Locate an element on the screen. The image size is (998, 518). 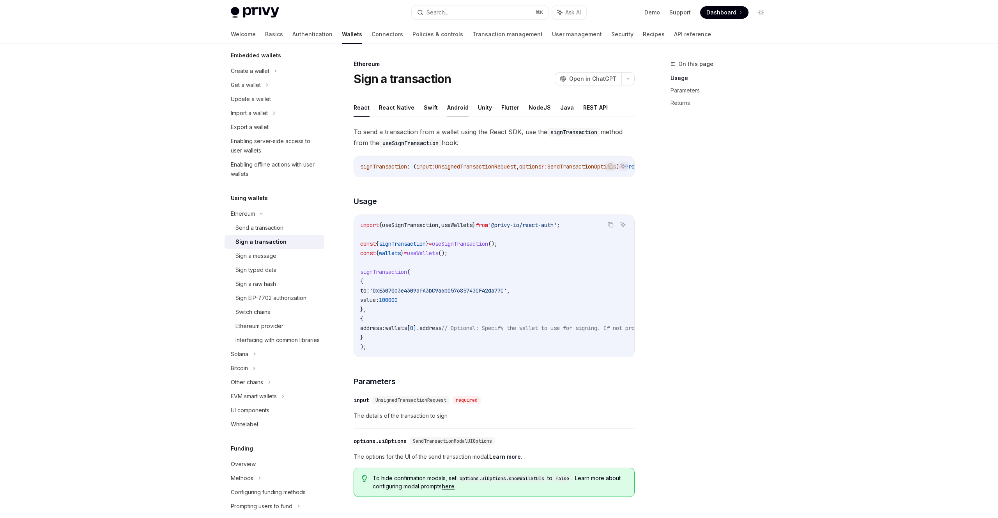
div: Get a wallet is located at coordinates (246, 85).